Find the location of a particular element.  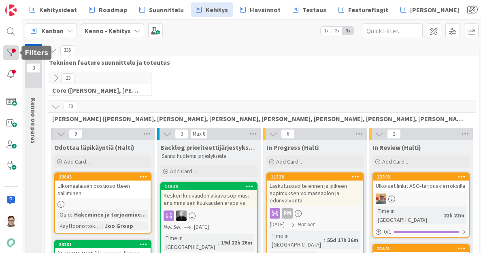

span: 2 is located at coordinates (394, 134).